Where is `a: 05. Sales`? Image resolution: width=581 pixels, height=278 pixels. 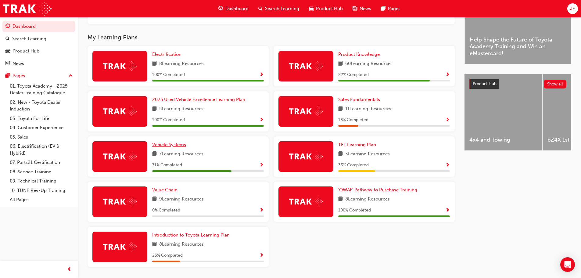 a: 05. Sales is located at coordinates (41, 137).